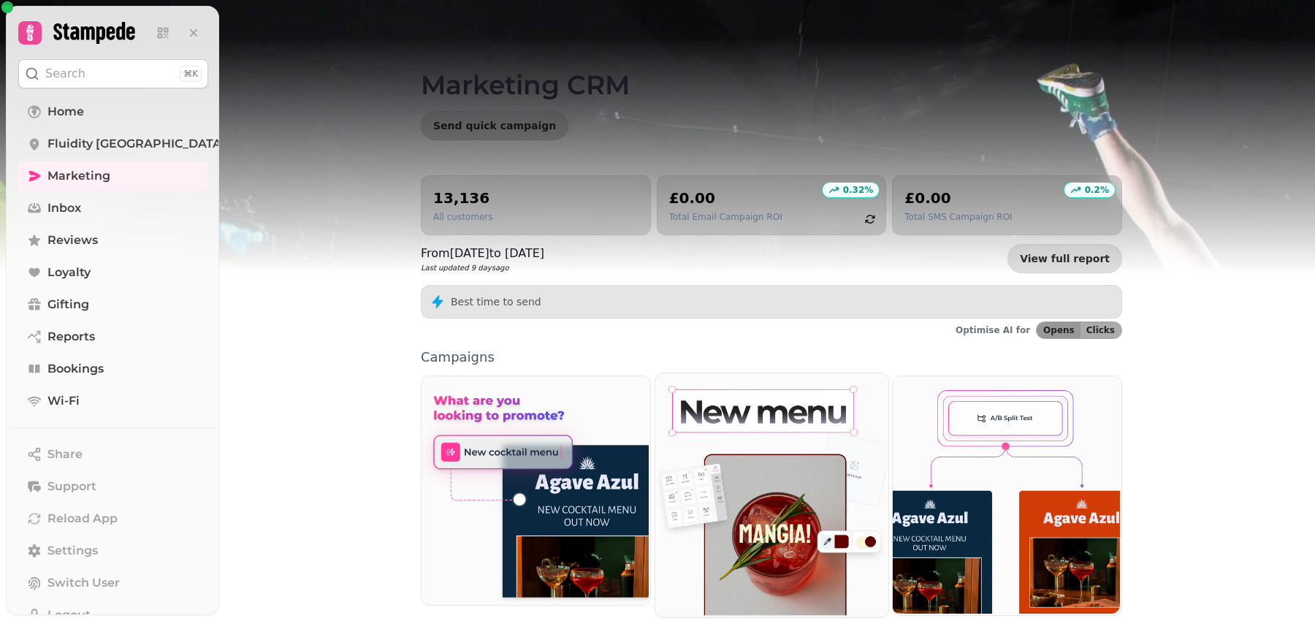 Image resolution: width=1315 pixels, height=621 pixels. Describe the element at coordinates (113, 401) in the screenshot. I see `a: Wi-Fi` at that location.